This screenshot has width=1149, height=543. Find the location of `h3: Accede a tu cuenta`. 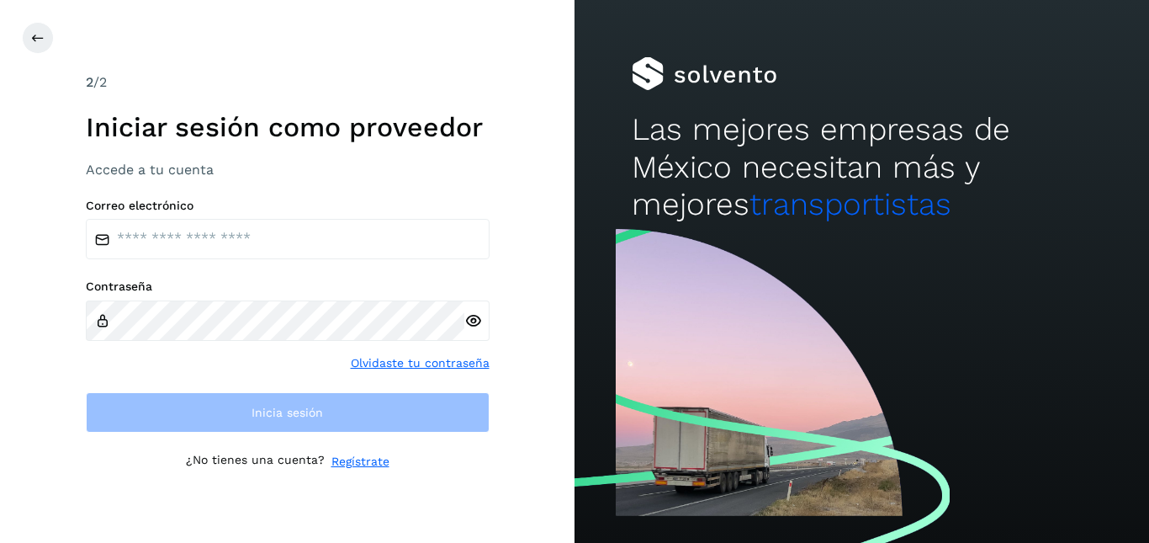

h3: Accede a tu cuenta is located at coordinates (288, 169).